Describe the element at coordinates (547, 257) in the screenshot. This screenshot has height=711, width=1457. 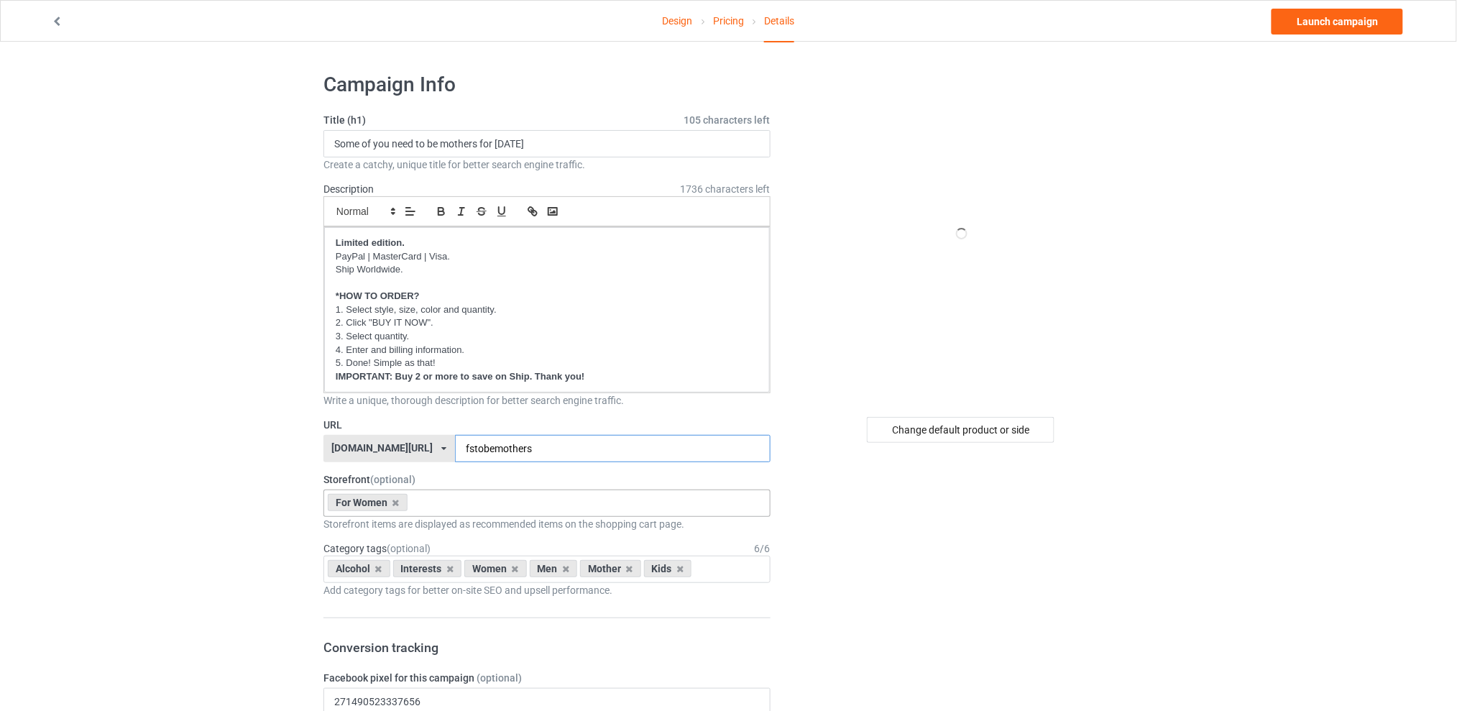
I see `p: PayPal | MasterCard | Visa.` at that location.